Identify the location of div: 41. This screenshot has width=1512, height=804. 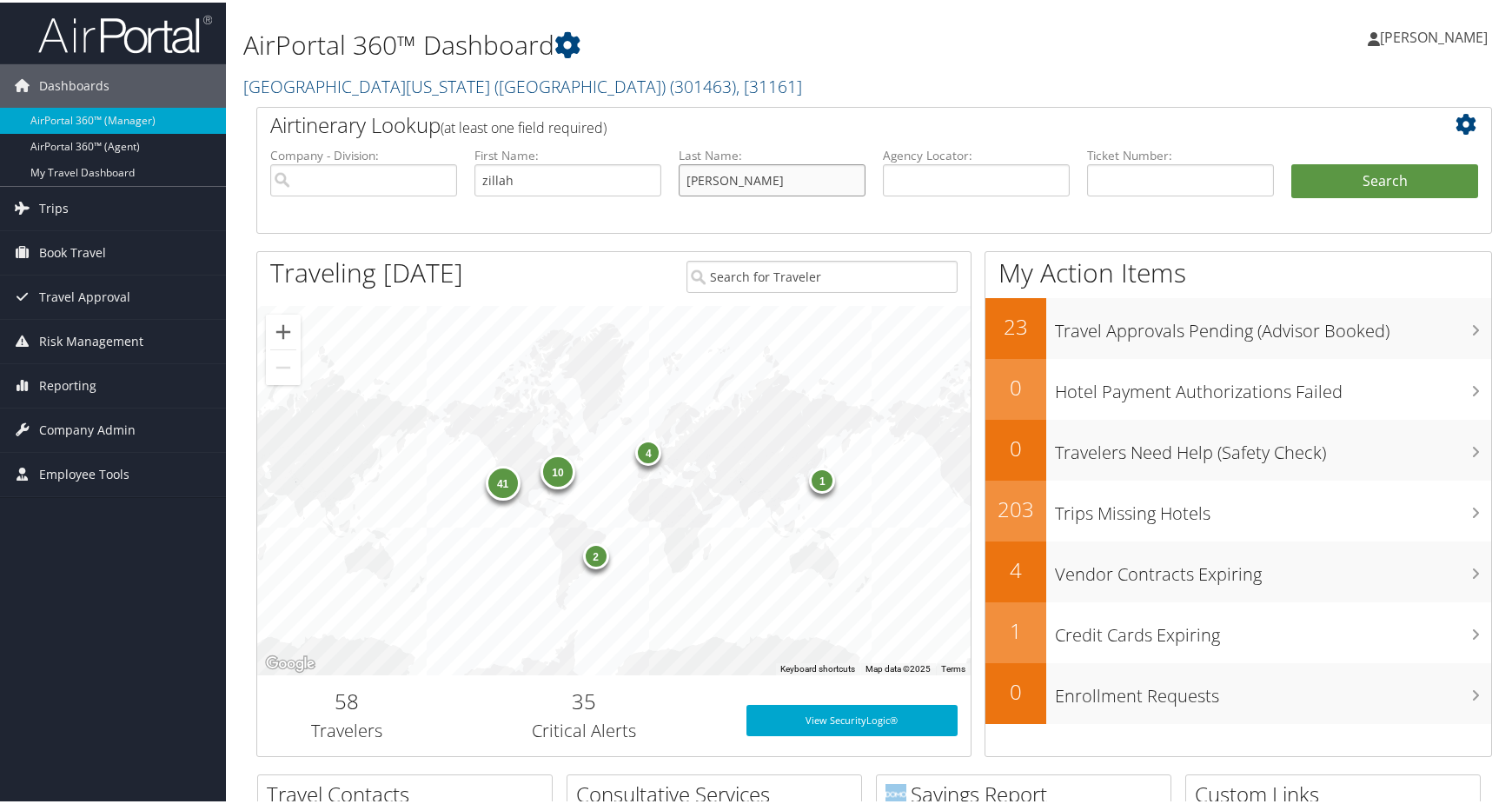
(502, 480).